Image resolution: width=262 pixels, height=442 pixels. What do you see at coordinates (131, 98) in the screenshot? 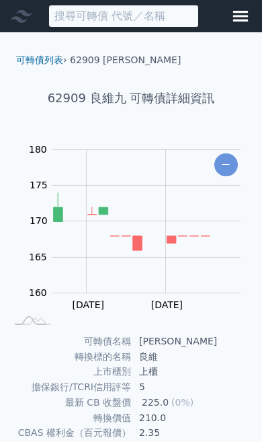
I see `h1: 62909 良維九 可轉債詳細資訊` at bounding box center [131, 98].